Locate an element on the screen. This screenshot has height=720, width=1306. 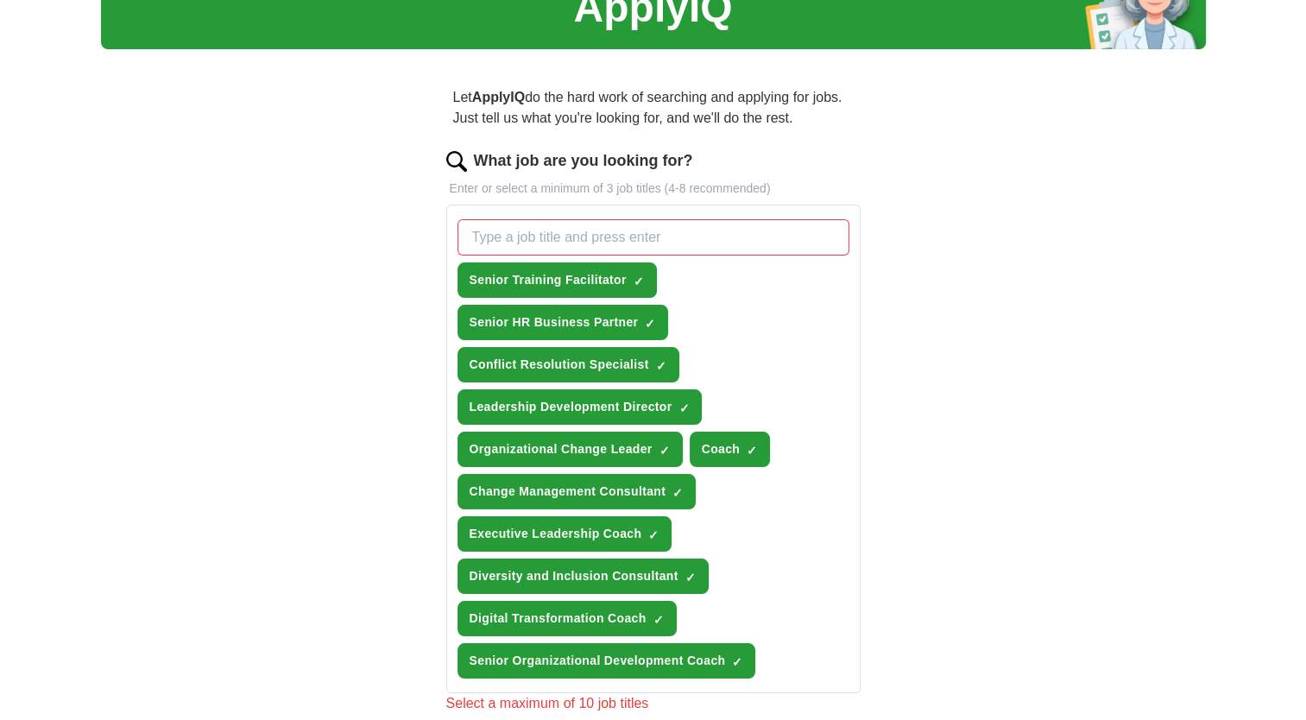
p: Enter or select a minimum of 3 job titles (4-8 recommended) is located at coordinates (653, 188).